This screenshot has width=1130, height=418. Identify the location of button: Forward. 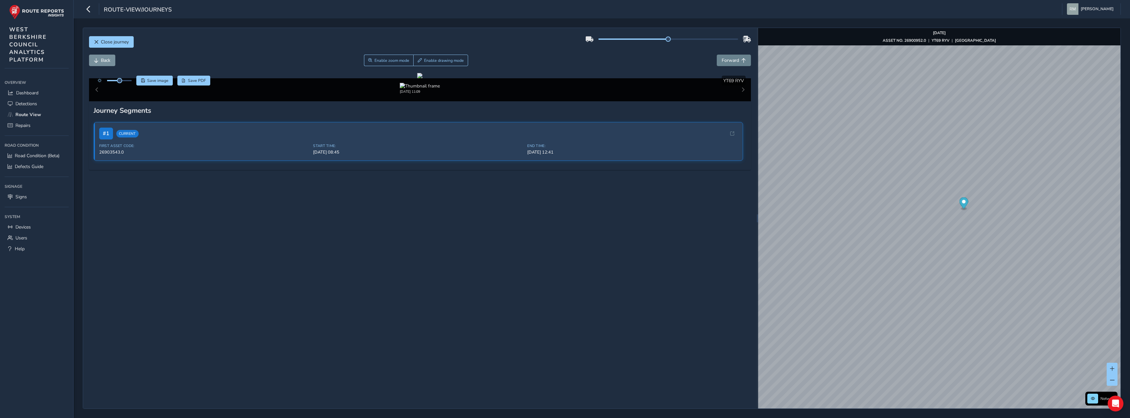
(734, 60).